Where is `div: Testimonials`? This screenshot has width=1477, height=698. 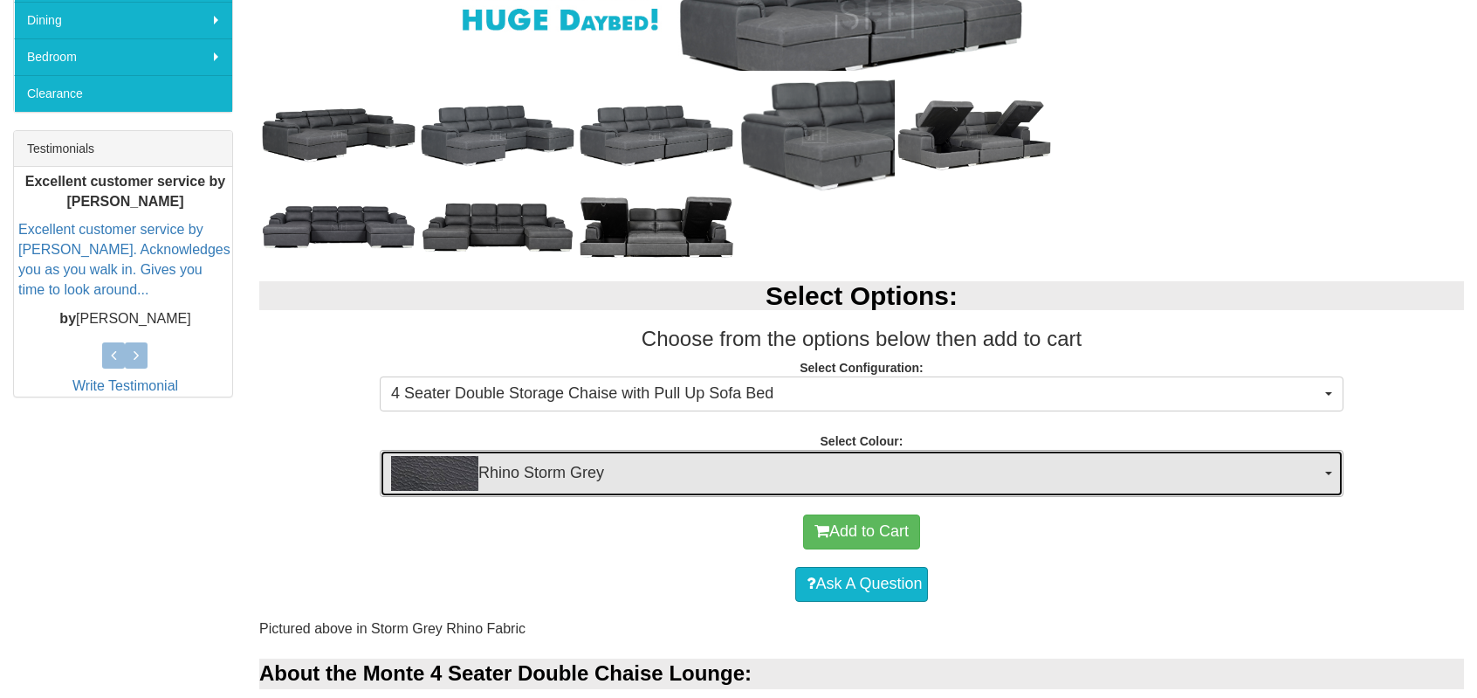
div: Testimonials is located at coordinates (123, 148).